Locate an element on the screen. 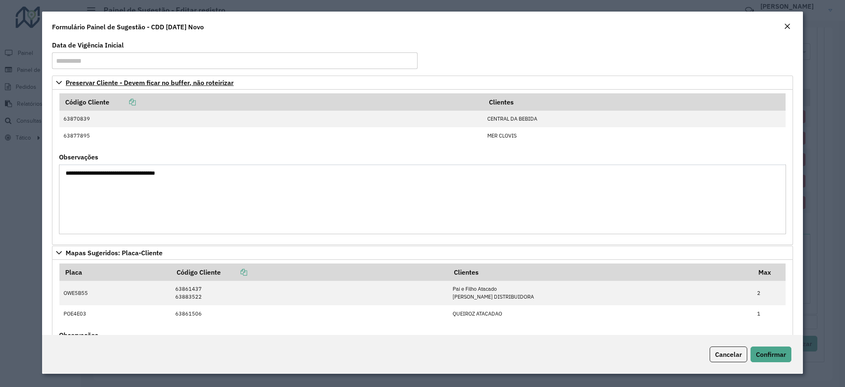  td: 63870839 is located at coordinates (271, 119).